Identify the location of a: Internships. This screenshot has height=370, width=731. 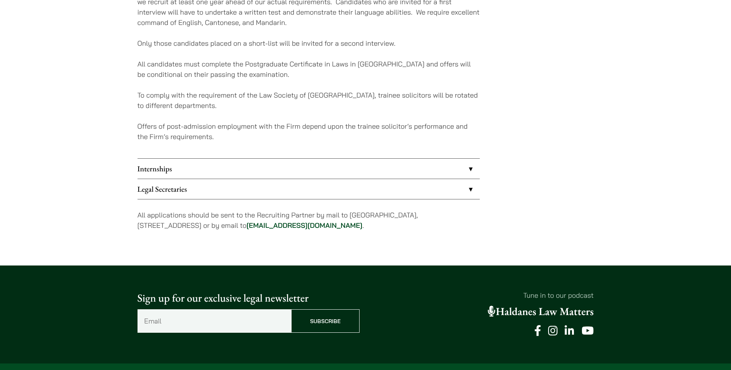
(308, 169).